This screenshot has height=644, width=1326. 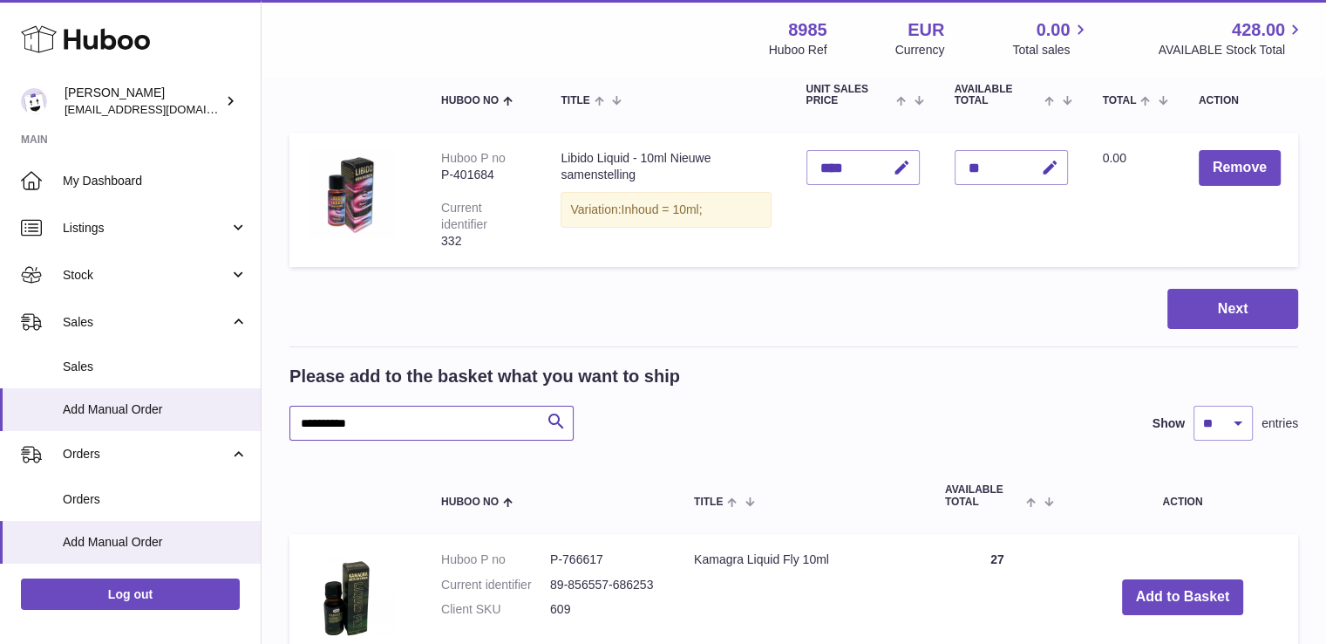 What do you see at coordinates (604, 584) in the screenshot?
I see `dd: 89-856557-686253` at bounding box center [604, 584].